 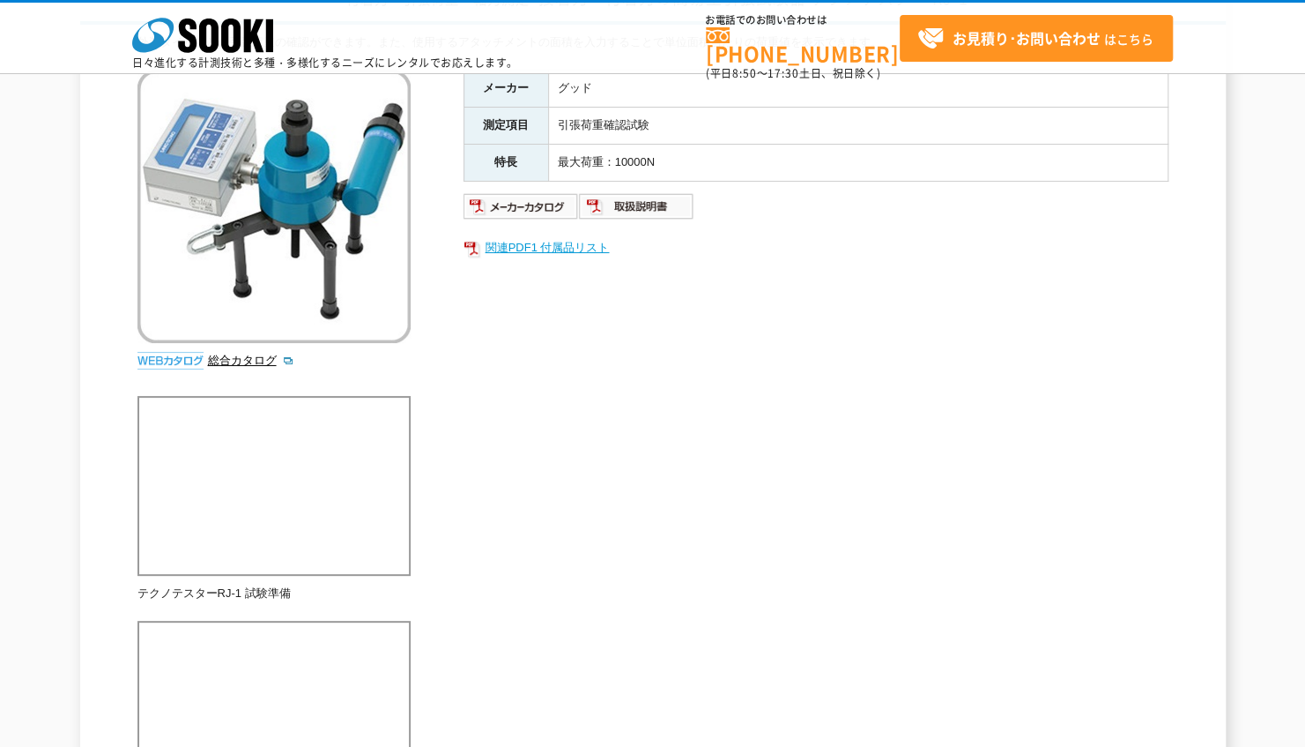 I want to click on a: 関連PDF1 付属品リスト, so click(x=816, y=248).